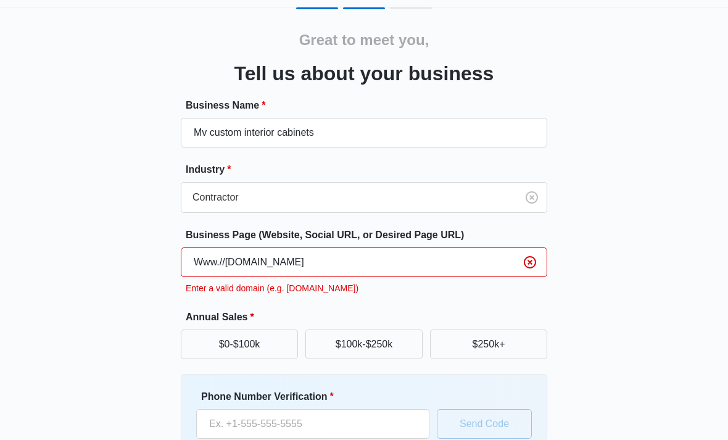  I want to click on h2: Great to meet you,, so click(364, 40).